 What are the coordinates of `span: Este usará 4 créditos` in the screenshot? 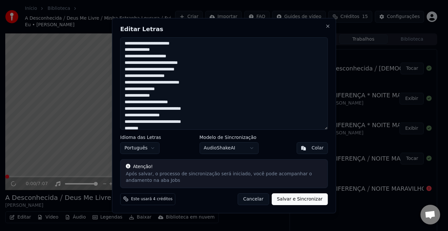 It's located at (152, 199).